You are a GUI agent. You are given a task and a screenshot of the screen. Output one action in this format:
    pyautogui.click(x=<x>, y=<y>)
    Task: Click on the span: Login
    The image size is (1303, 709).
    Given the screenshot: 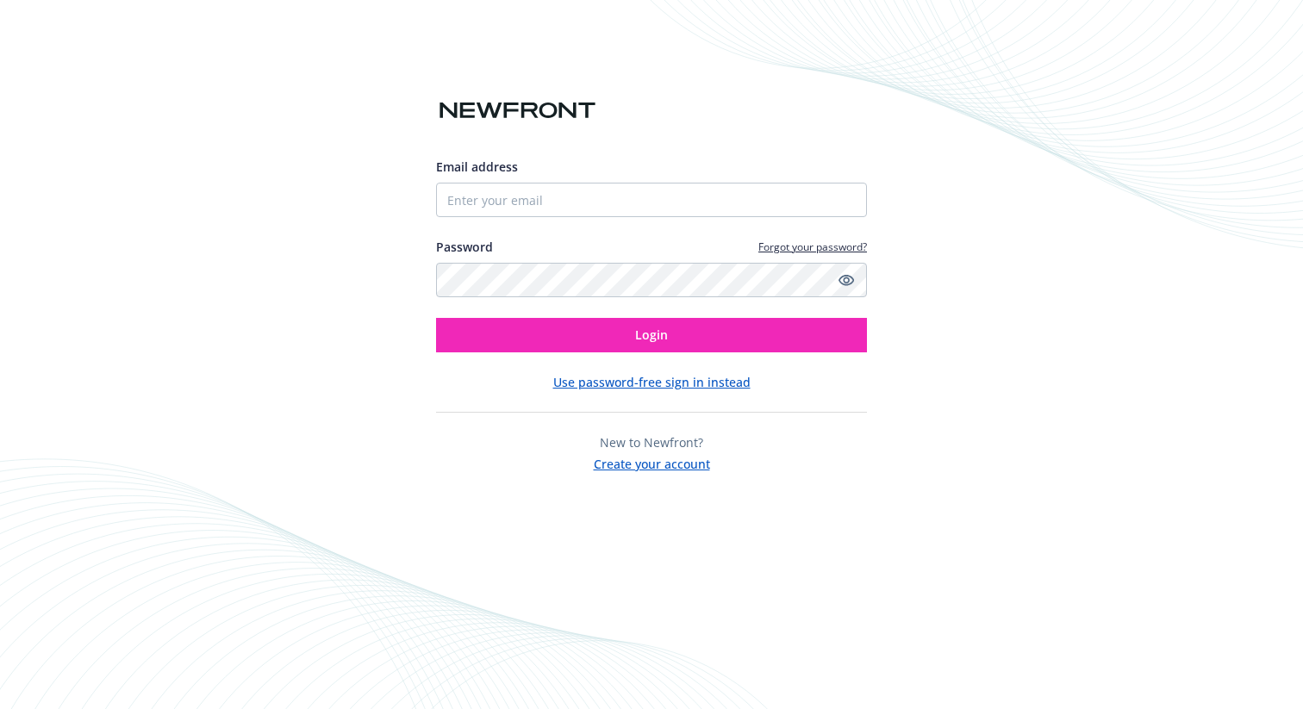 What is the action you would take?
    pyautogui.click(x=652, y=334)
    